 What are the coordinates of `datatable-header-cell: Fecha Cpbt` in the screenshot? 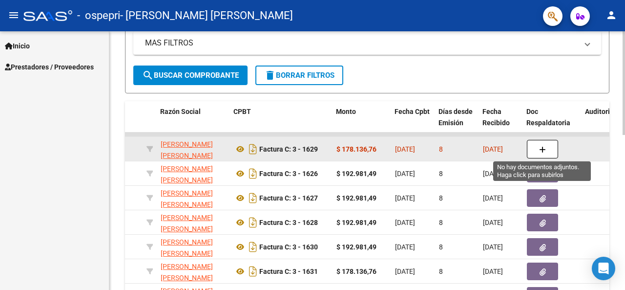 It's located at (413, 123).